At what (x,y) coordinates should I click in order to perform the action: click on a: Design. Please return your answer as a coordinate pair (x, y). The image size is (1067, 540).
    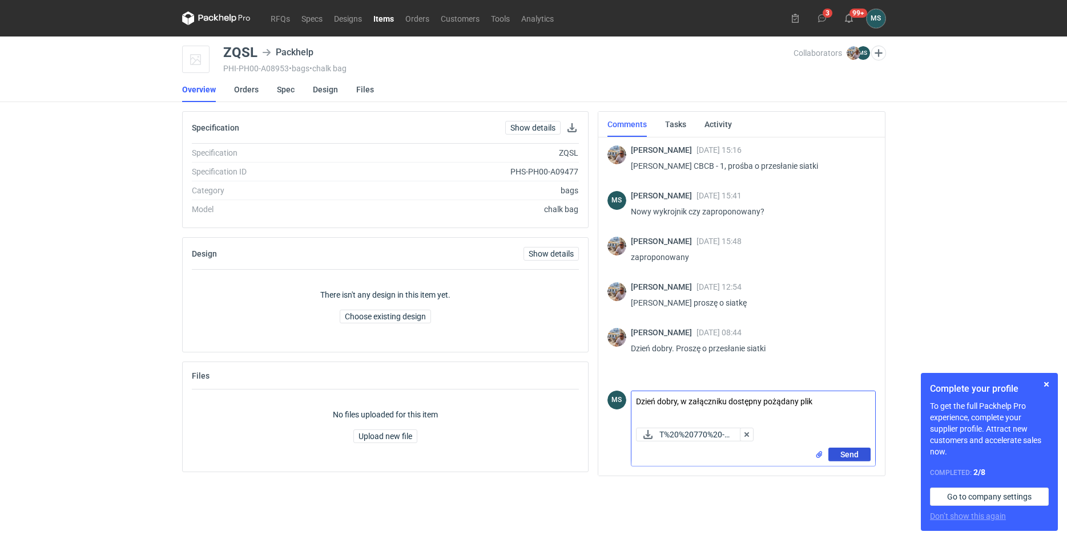
    Looking at the image, I should click on (325, 90).